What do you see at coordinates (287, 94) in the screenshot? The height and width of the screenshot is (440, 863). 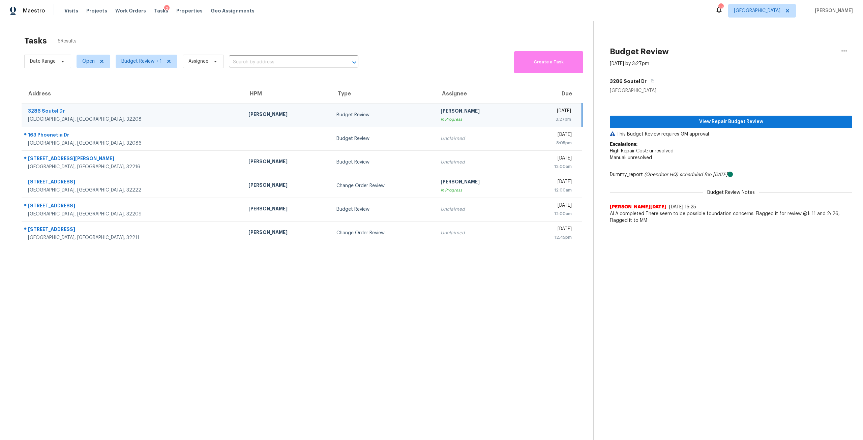 I see `th: HPM` at bounding box center [287, 94].